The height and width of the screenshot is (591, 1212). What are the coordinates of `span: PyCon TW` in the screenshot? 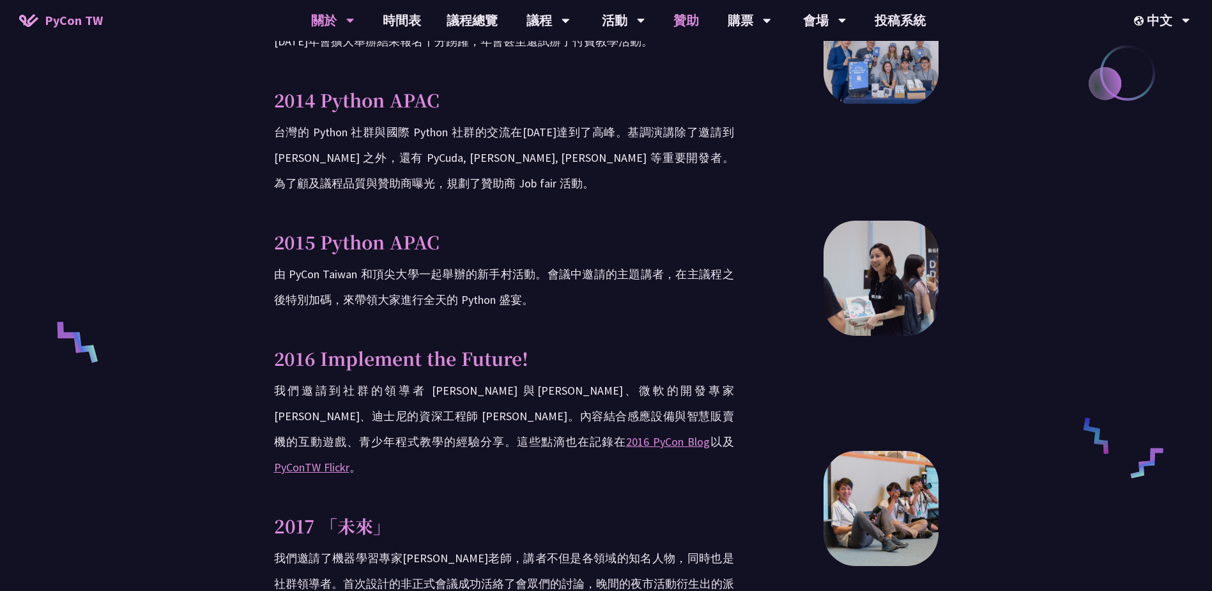 It's located at (74, 20).